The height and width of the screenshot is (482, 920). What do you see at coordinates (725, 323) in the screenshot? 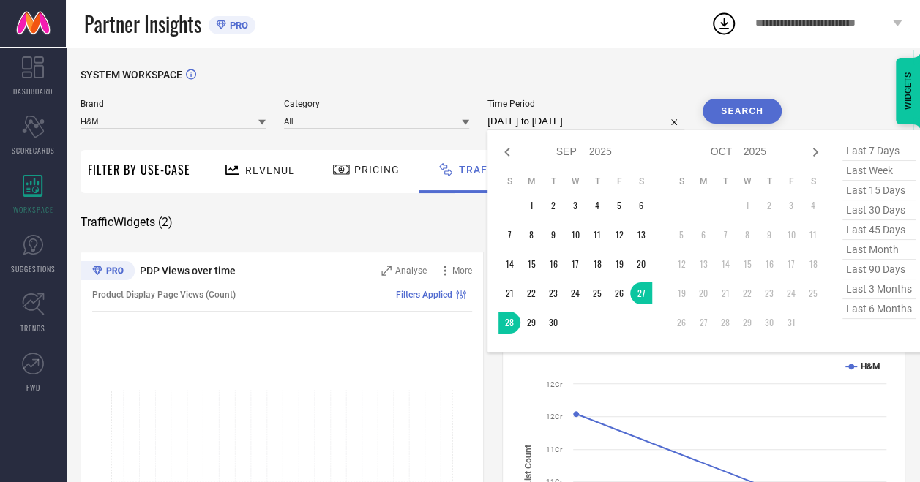
I see `td: Tue Oct 28 2025` at bounding box center [725, 323].